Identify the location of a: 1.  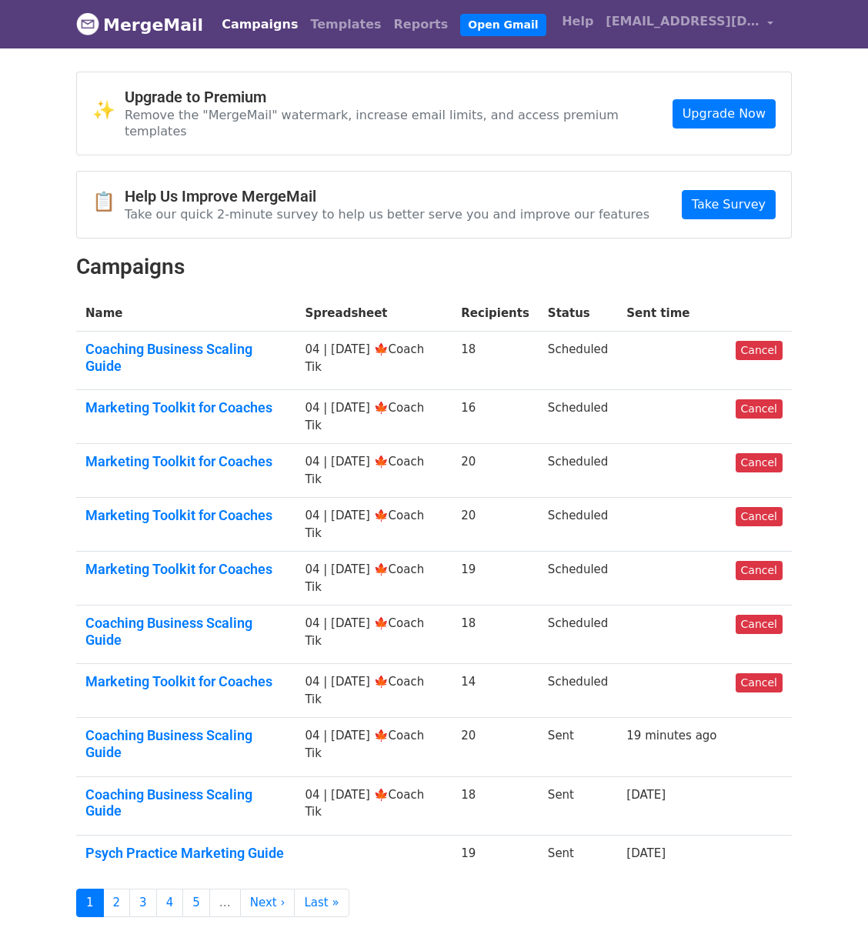
(90, 902).